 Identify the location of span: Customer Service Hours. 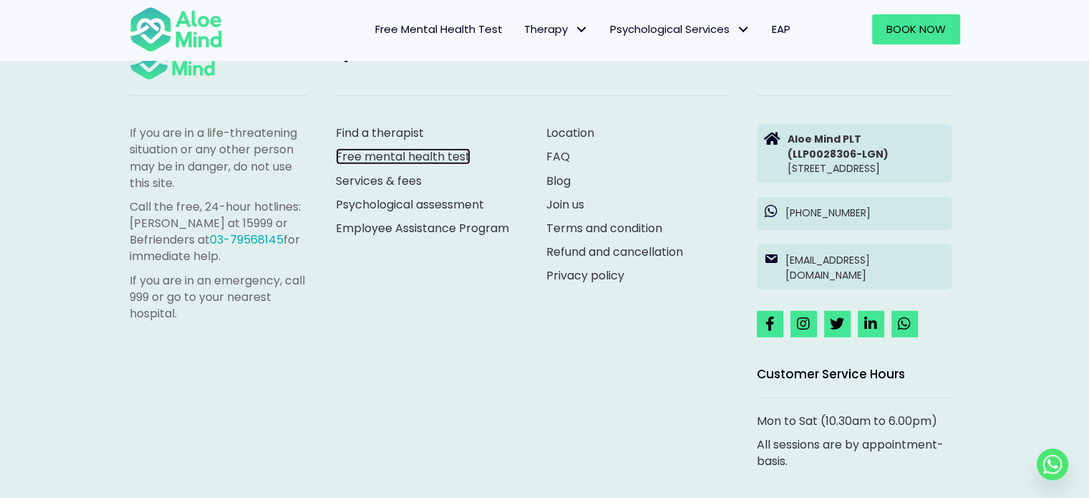
(831, 374).